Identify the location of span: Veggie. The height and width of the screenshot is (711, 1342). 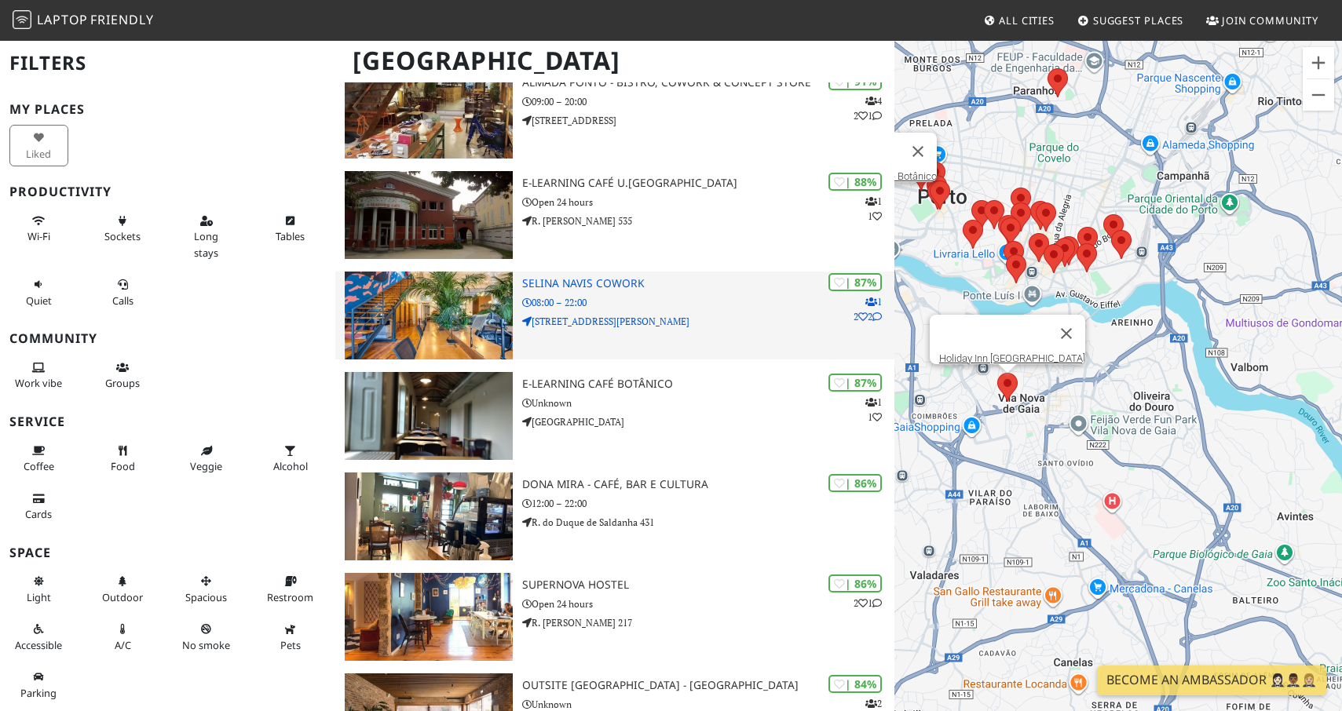
(206, 466).